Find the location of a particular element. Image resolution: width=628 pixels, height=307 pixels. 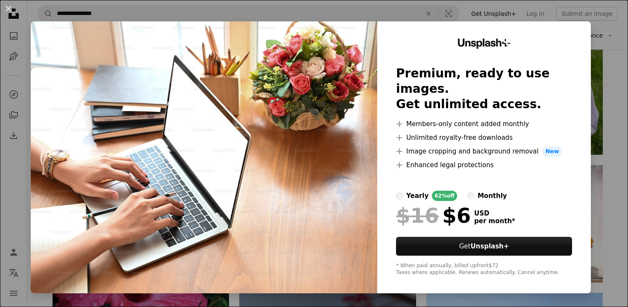

span: $16 is located at coordinates (417, 215).